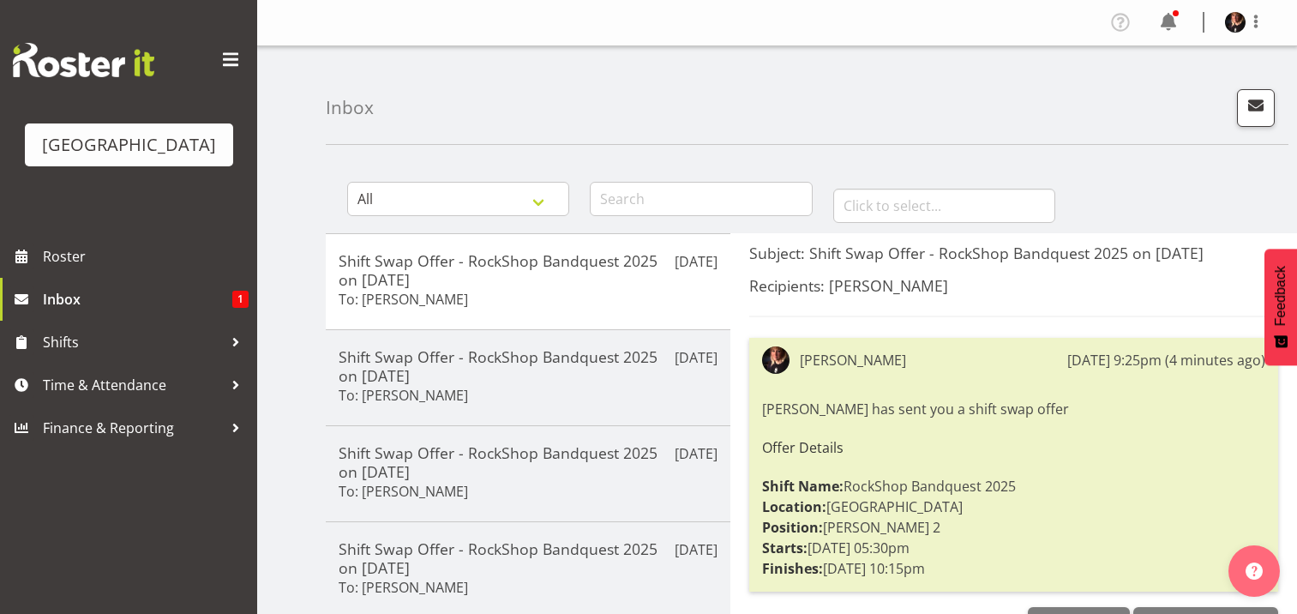  What do you see at coordinates (133, 342) in the screenshot?
I see `span: Shifts` at bounding box center [133, 342].